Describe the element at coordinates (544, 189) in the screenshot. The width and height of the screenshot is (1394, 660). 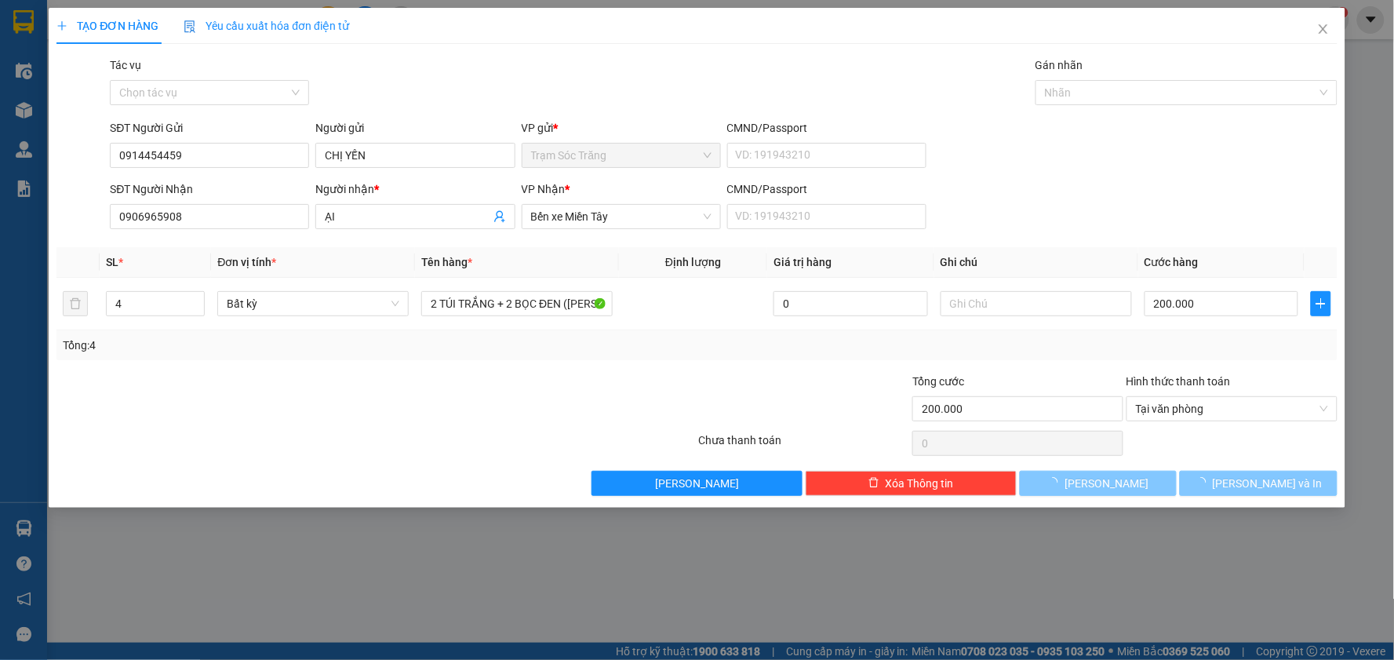
I see `span: VP Nhận` at that location.